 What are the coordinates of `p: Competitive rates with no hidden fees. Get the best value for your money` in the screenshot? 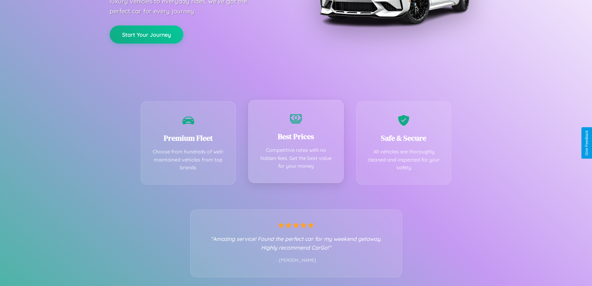 It's located at (296, 158).